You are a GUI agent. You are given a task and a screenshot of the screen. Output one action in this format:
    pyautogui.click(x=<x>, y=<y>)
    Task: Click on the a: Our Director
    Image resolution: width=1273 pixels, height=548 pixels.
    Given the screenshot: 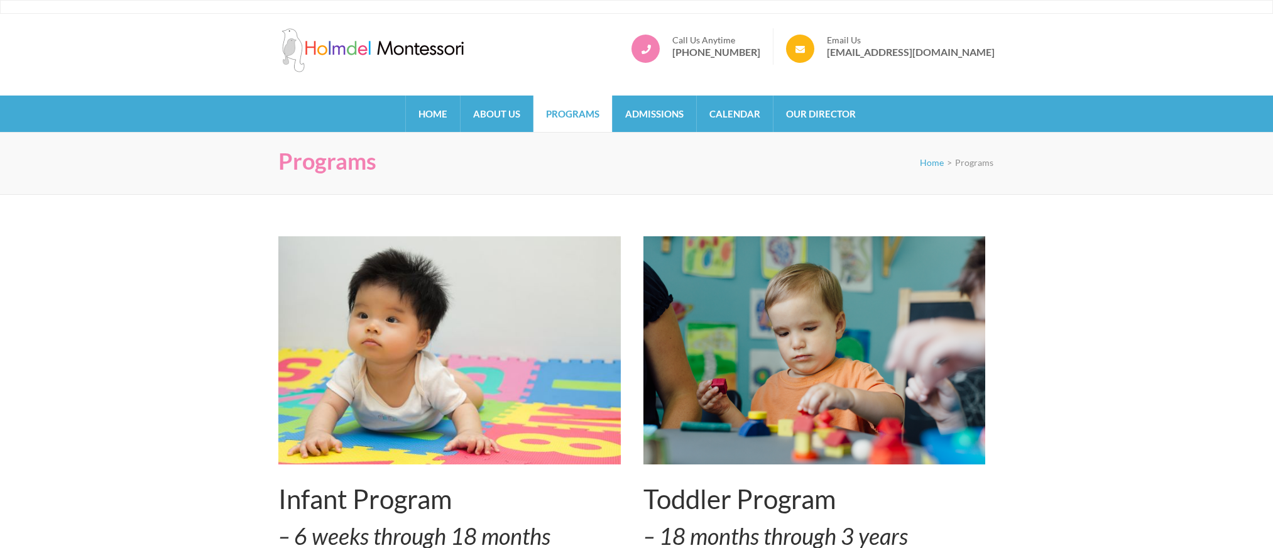 What is the action you would take?
    pyautogui.click(x=820, y=114)
    